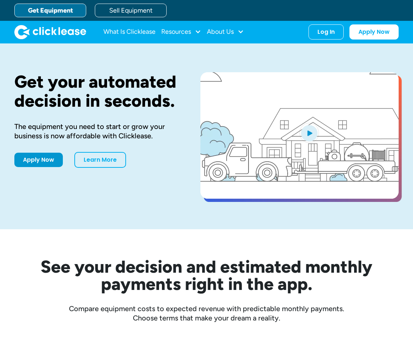  I want to click on a: open lightbox, so click(299, 135).